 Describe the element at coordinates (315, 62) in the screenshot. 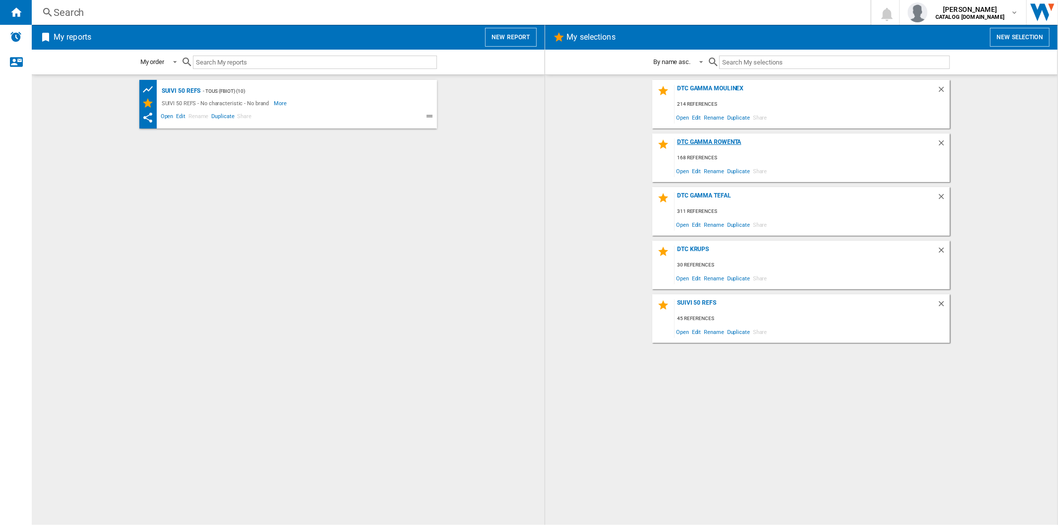

I see `input: Search My reports` at that location.